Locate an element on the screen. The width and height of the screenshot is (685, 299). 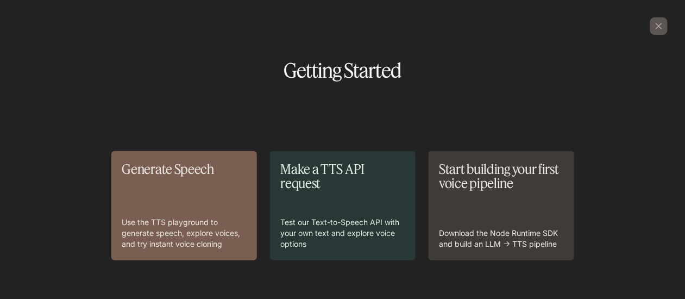
a: Make a TTS API requestTest our Text-to-Speech API with your own text and explore voice options is located at coordinates (343, 205).